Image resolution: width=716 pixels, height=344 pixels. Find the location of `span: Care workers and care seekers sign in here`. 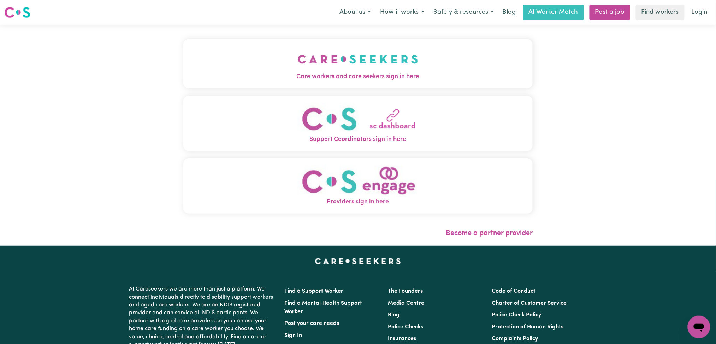

span: Care workers and care seekers sign in here is located at coordinates (358, 77).